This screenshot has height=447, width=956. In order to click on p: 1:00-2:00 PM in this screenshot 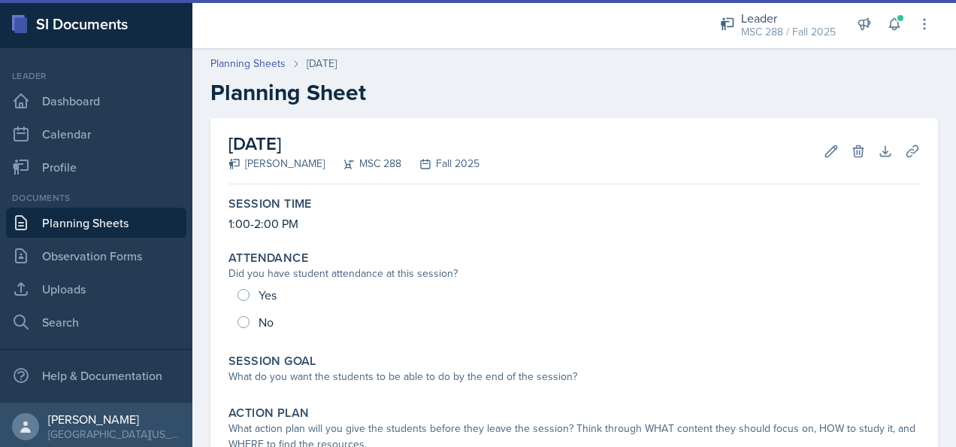, I will do `click(574, 223)`.